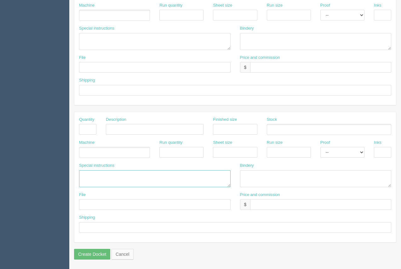 This screenshot has width=401, height=269. What do you see at coordinates (87, 120) in the screenshot?
I see `label: Quantity` at bounding box center [87, 120].